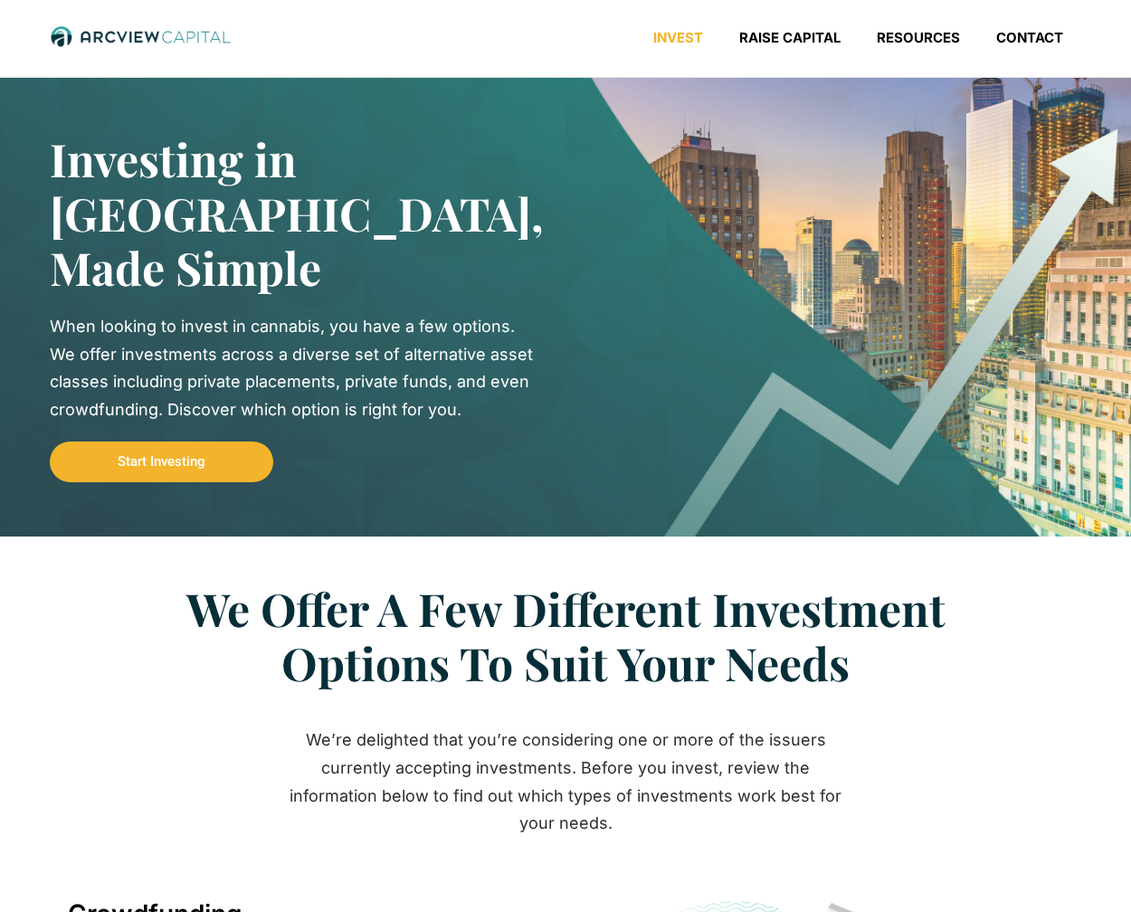  Describe the element at coordinates (919, 38) in the screenshot. I see `a: Resources` at that location.